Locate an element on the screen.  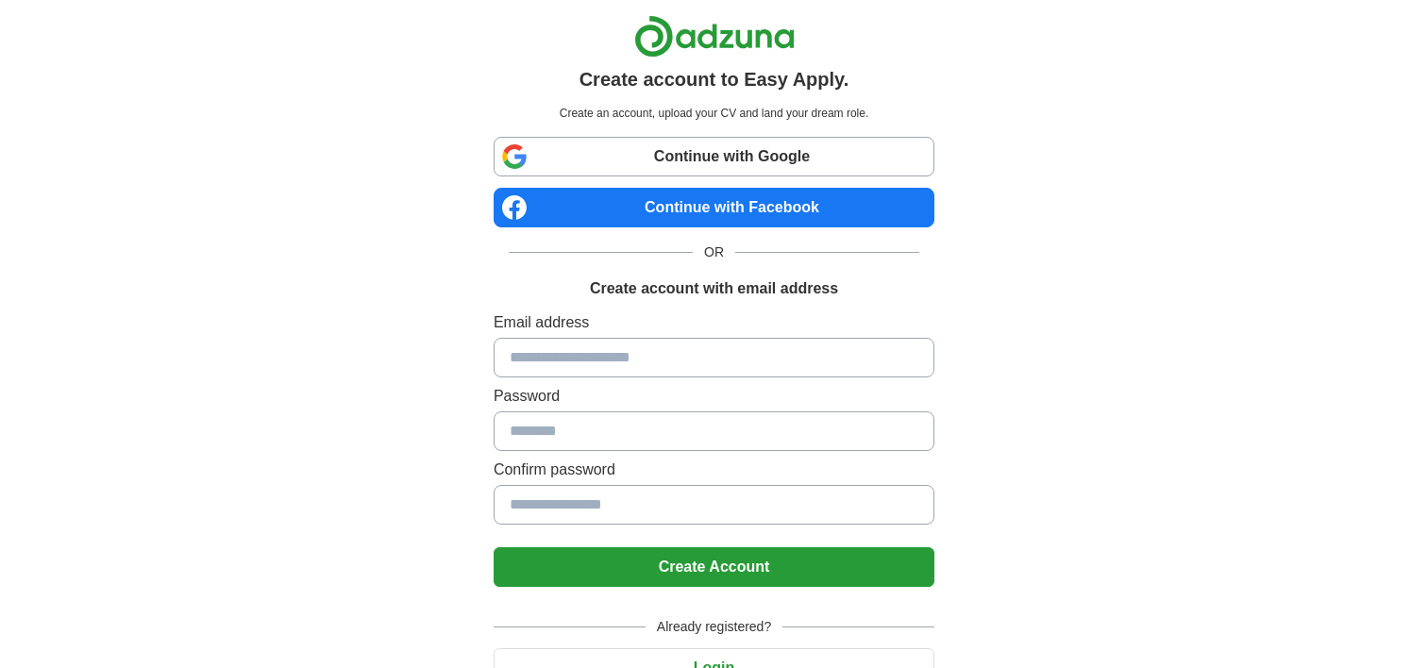
p: Create an account, upload your CV and land your dream role. is located at coordinates (714, 113).